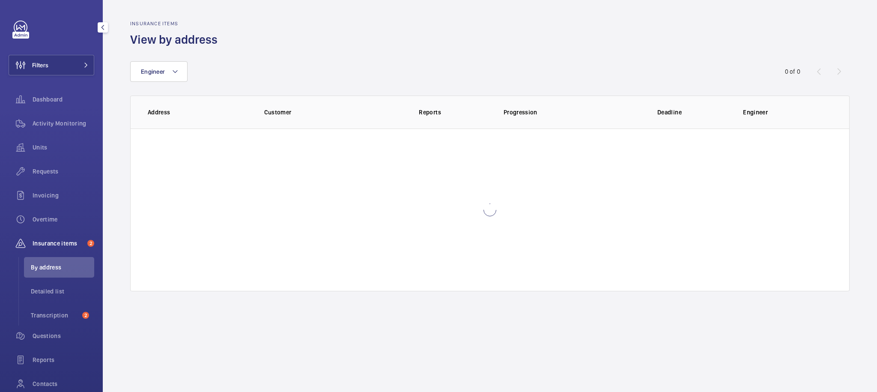 The image size is (877, 392). I want to click on span: Reports, so click(63, 360).